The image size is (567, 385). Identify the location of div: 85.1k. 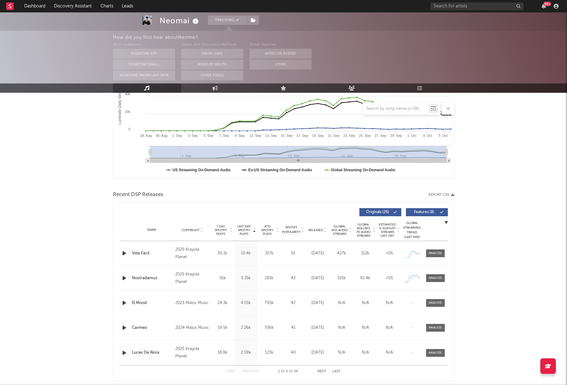
(223, 254).